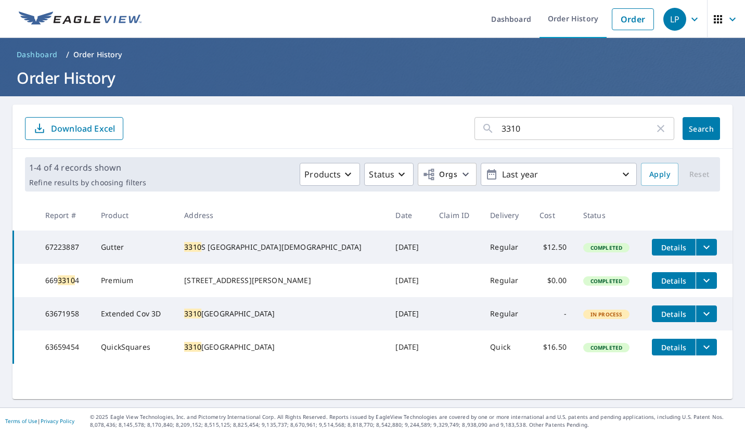  Describe the element at coordinates (439, 174) in the screenshot. I see `span: Orgs` at that location.